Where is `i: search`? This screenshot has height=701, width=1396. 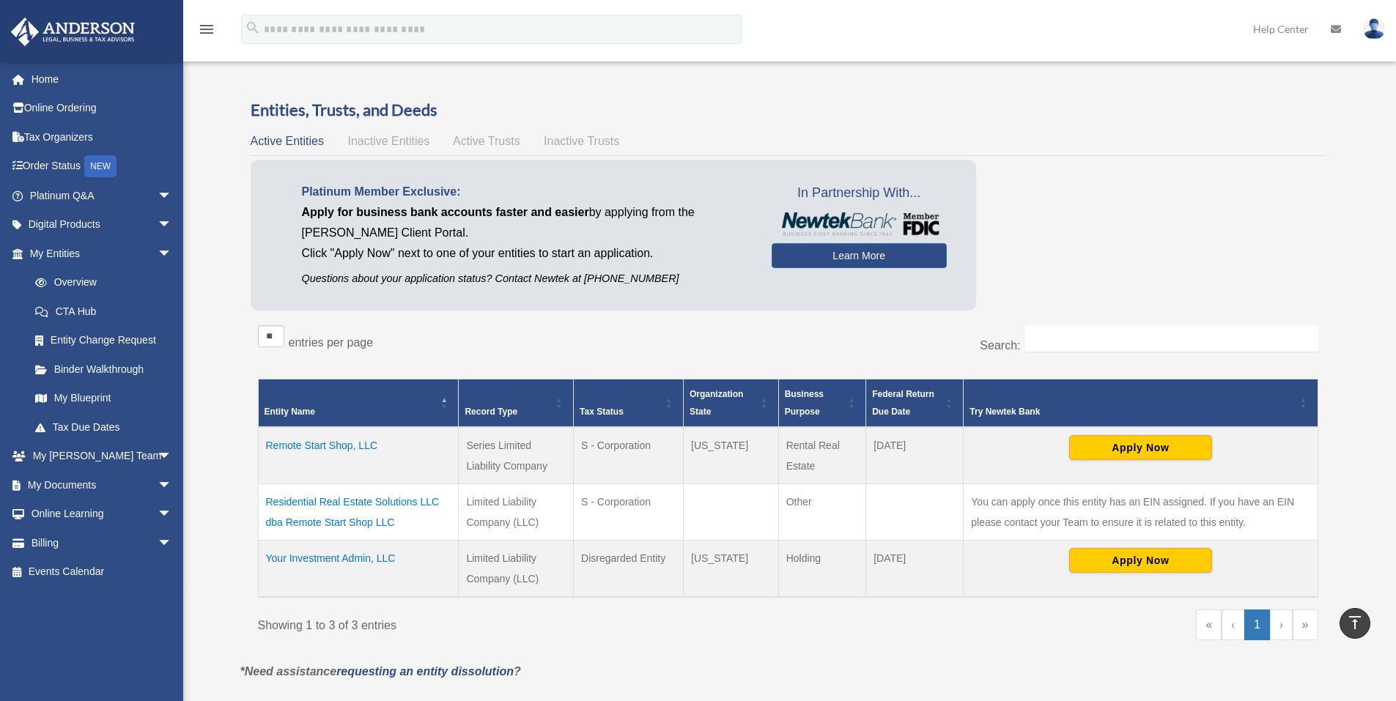 i: search is located at coordinates (253, 28).